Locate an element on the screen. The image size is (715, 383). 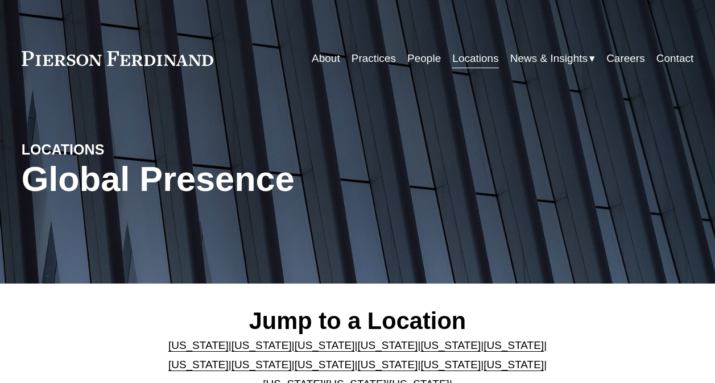
a: Locations is located at coordinates (475, 59).